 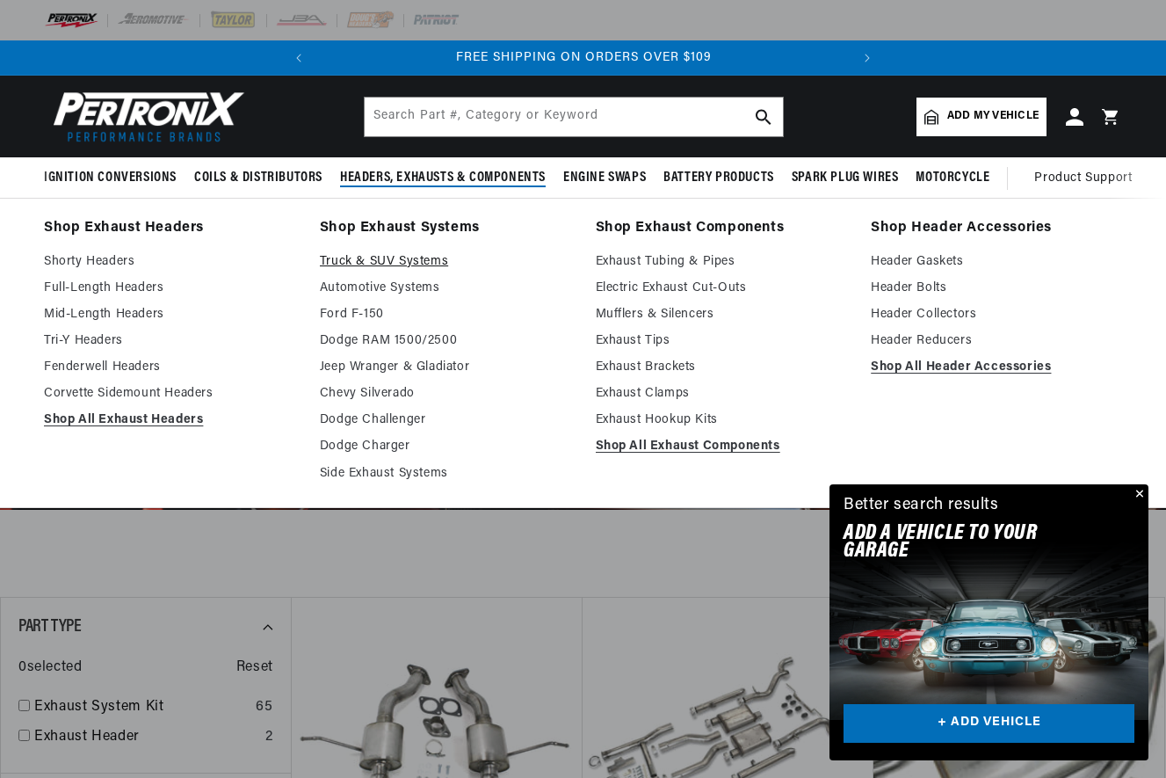 I want to click on a: Exhaust Brackets, so click(x=722, y=367).